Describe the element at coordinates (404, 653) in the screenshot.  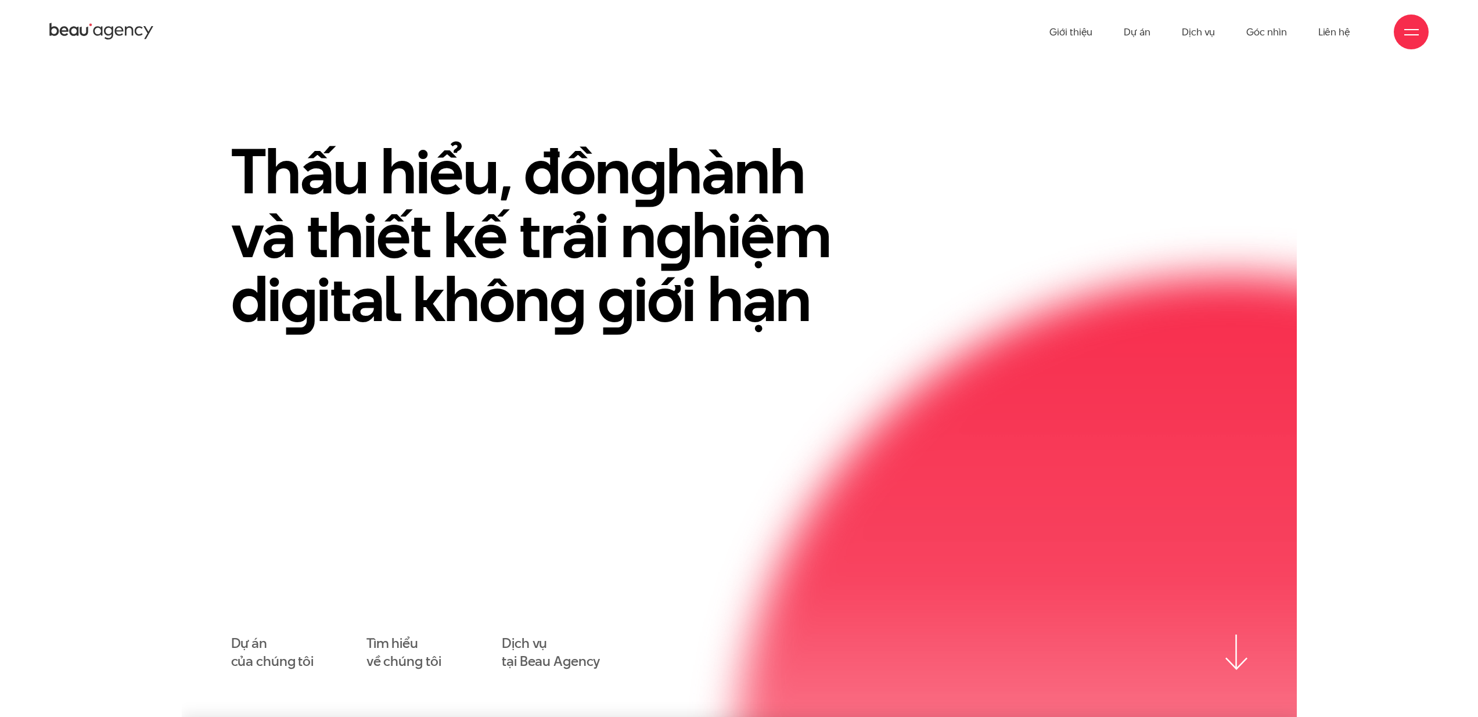
I see `a: Tìm hiểuvề chúng tôi` at that location.